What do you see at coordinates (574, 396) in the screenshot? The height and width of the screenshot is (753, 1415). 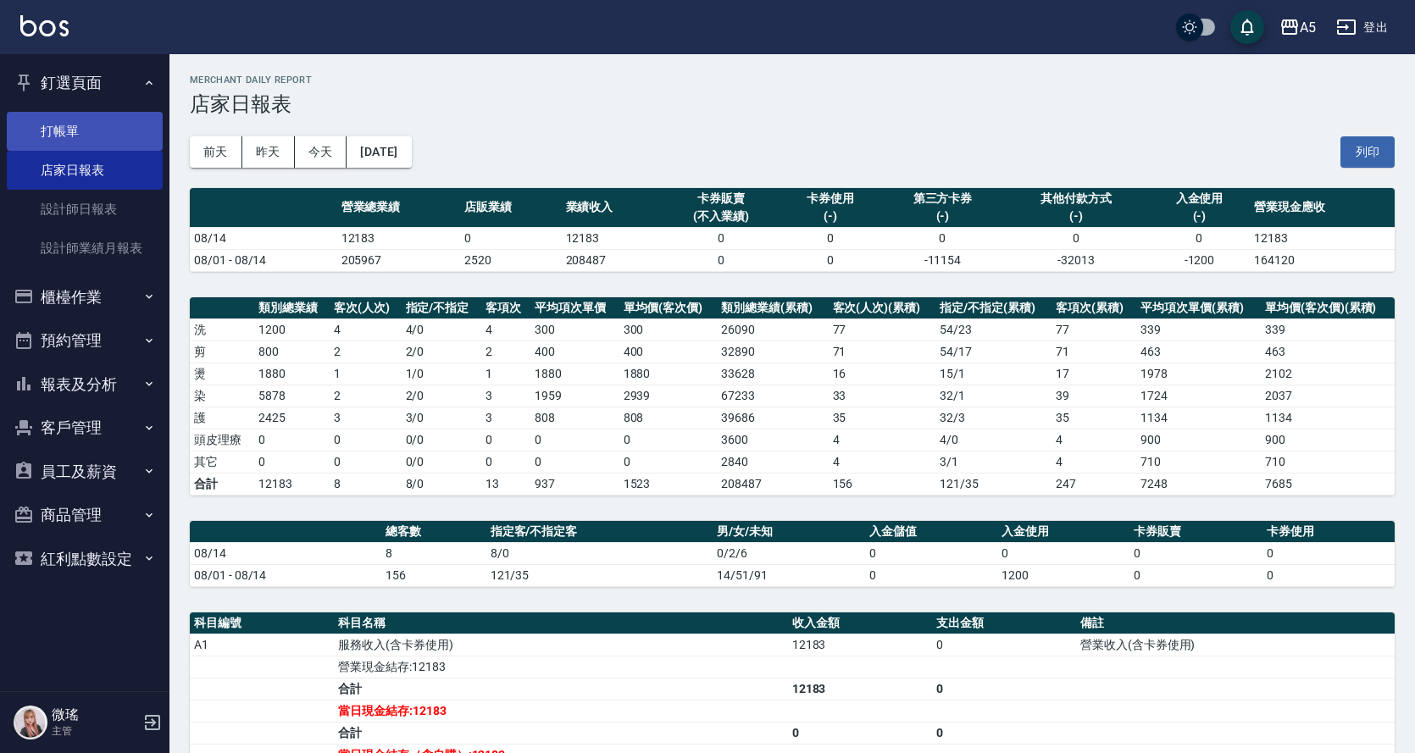 I see `td: 1959` at bounding box center [574, 396].